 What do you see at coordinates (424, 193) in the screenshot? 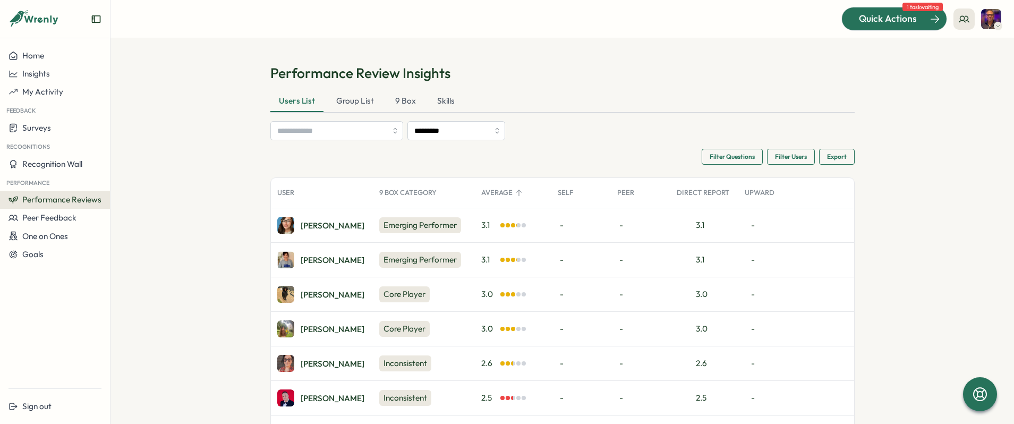
I see `div: 9 Box Category` at bounding box center [424, 193].